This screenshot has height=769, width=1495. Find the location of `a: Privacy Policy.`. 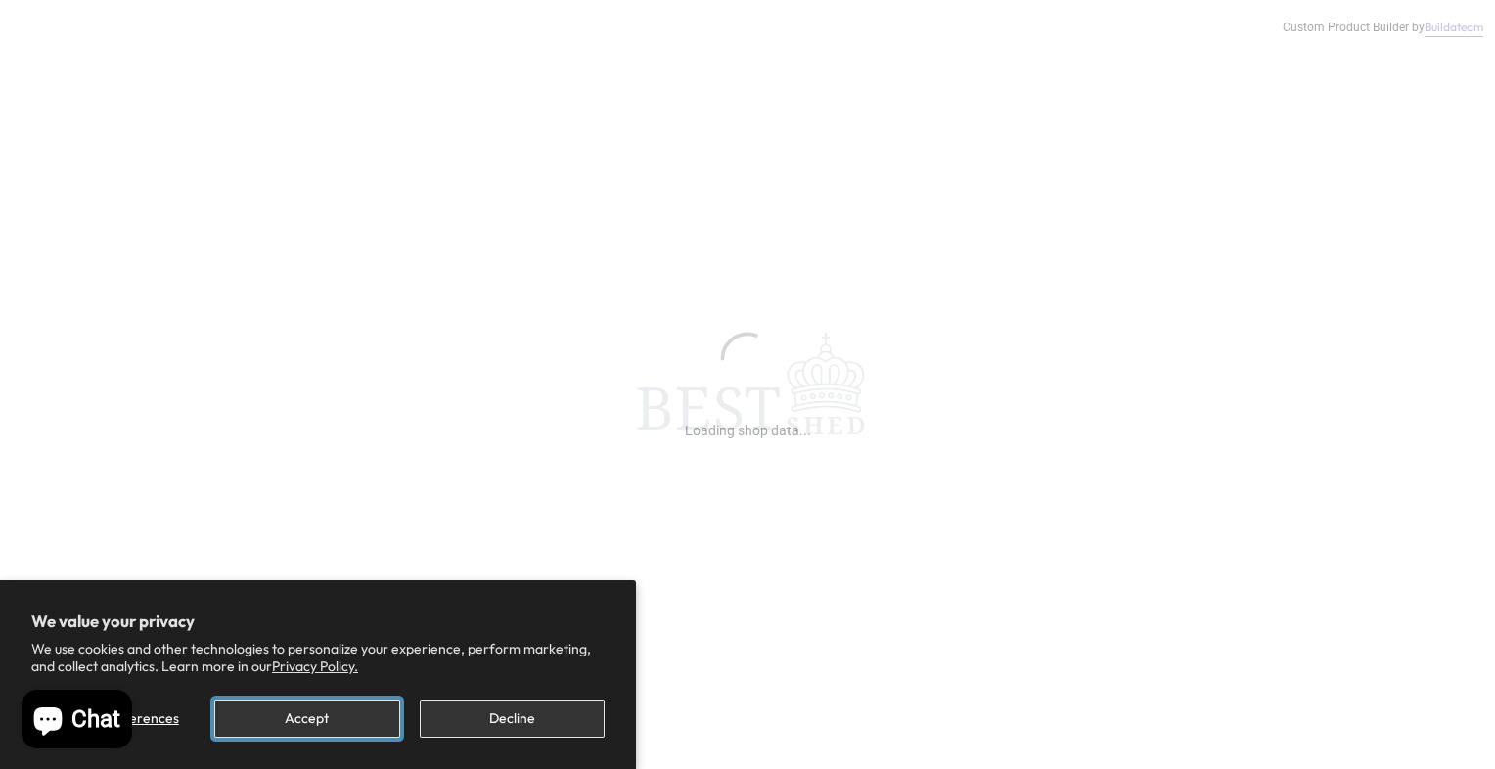

a: Privacy Policy. is located at coordinates (315, 666).